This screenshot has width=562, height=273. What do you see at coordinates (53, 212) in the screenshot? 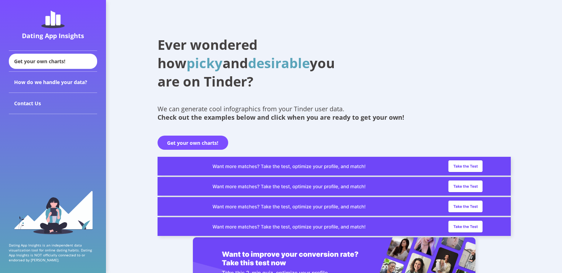
I see `img: sidebar_girl.91b9467e.svg` at bounding box center [53, 212].